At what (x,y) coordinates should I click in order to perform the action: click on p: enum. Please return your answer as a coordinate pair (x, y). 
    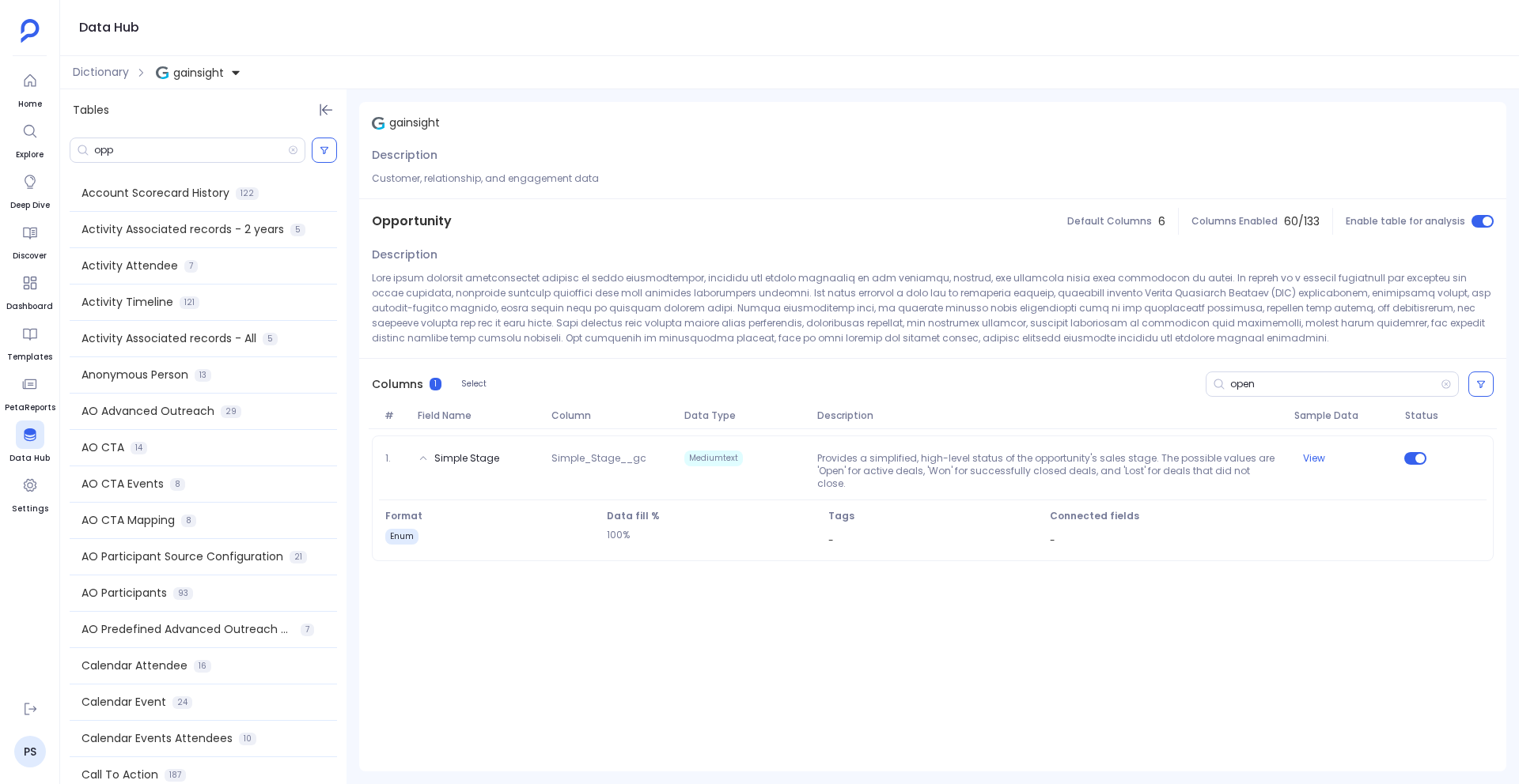
    Looking at the image, I should click on (402, 537).